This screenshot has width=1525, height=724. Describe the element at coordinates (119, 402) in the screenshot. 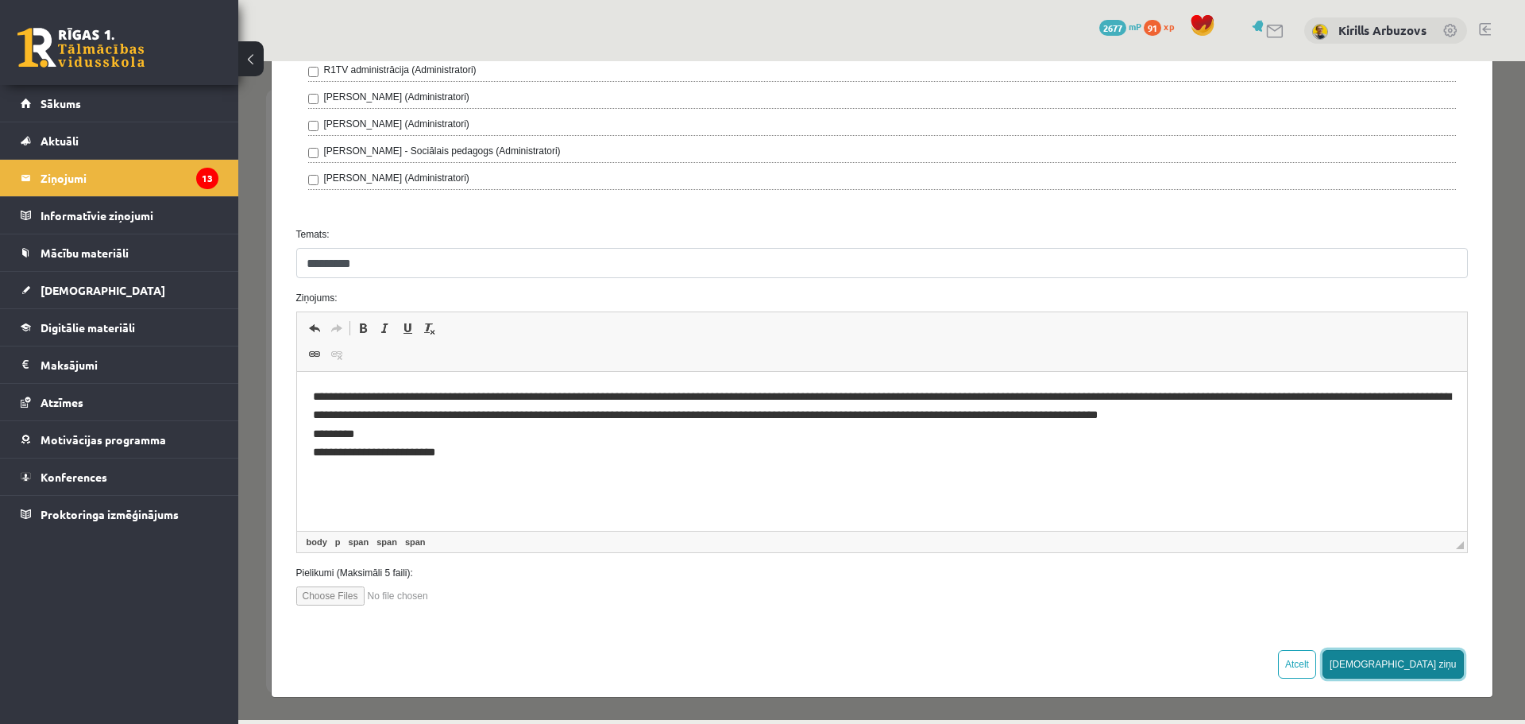

I see `a: Atzīmes` at that location.